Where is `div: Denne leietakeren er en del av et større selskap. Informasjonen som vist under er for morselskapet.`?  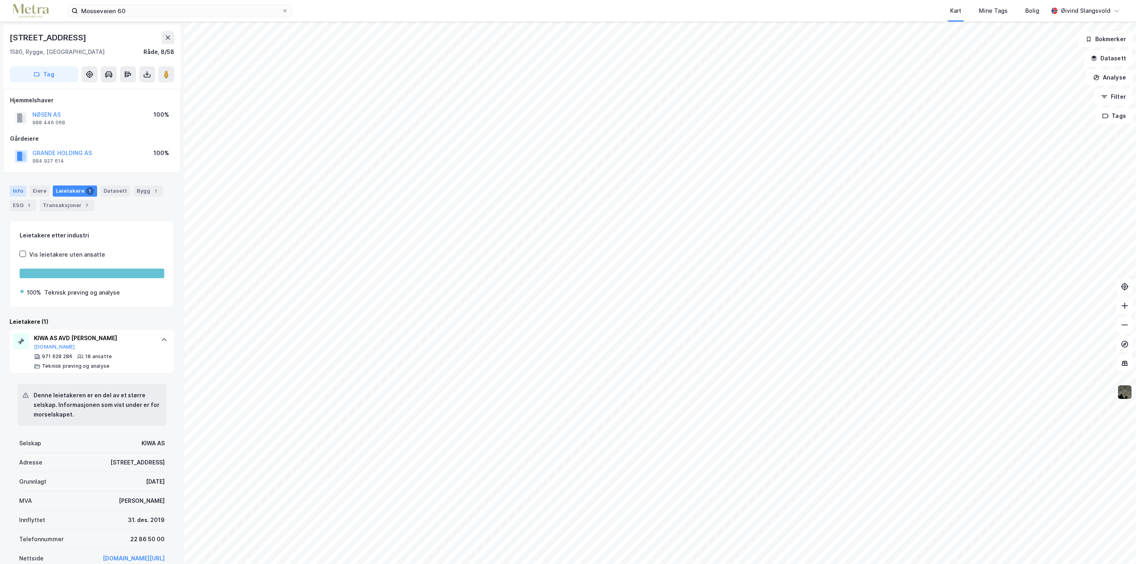
div: Denne leietakeren er en del av et større selskap. Informasjonen som vist under er for morselskapet. is located at coordinates (97, 405).